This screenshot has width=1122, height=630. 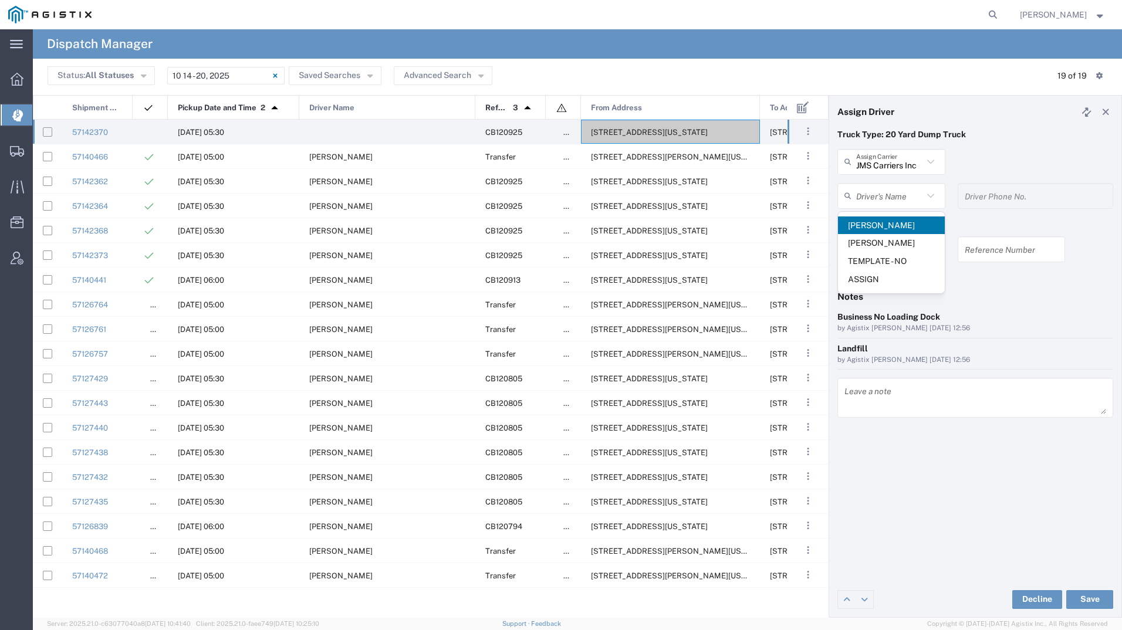 What do you see at coordinates (90, 527) in the screenshot?
I see `a: 57126839` at bounding box center [90, 527].